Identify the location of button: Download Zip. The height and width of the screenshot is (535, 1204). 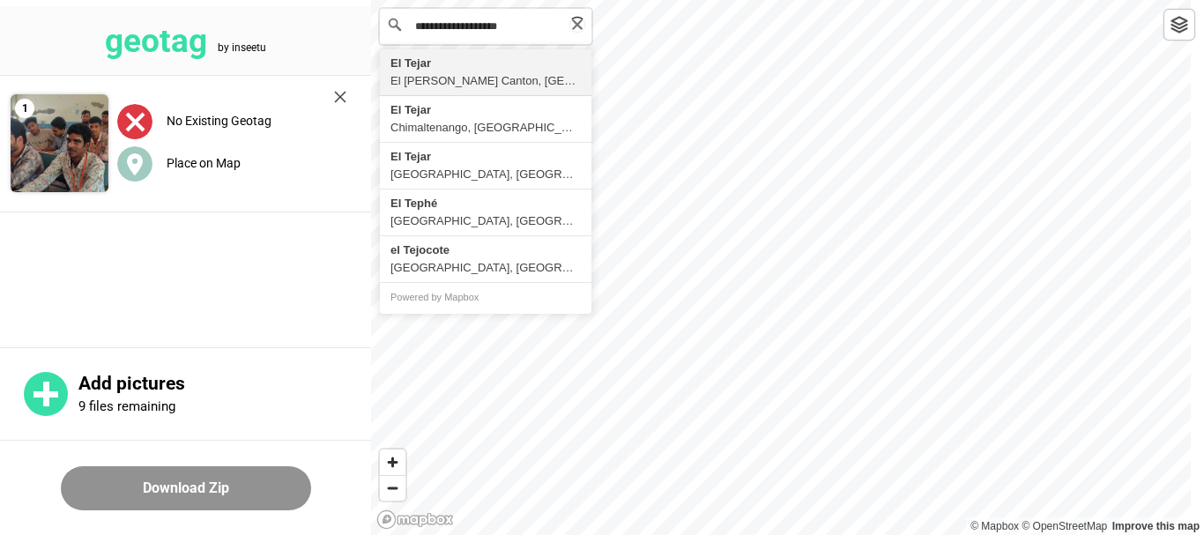
(186, 488).